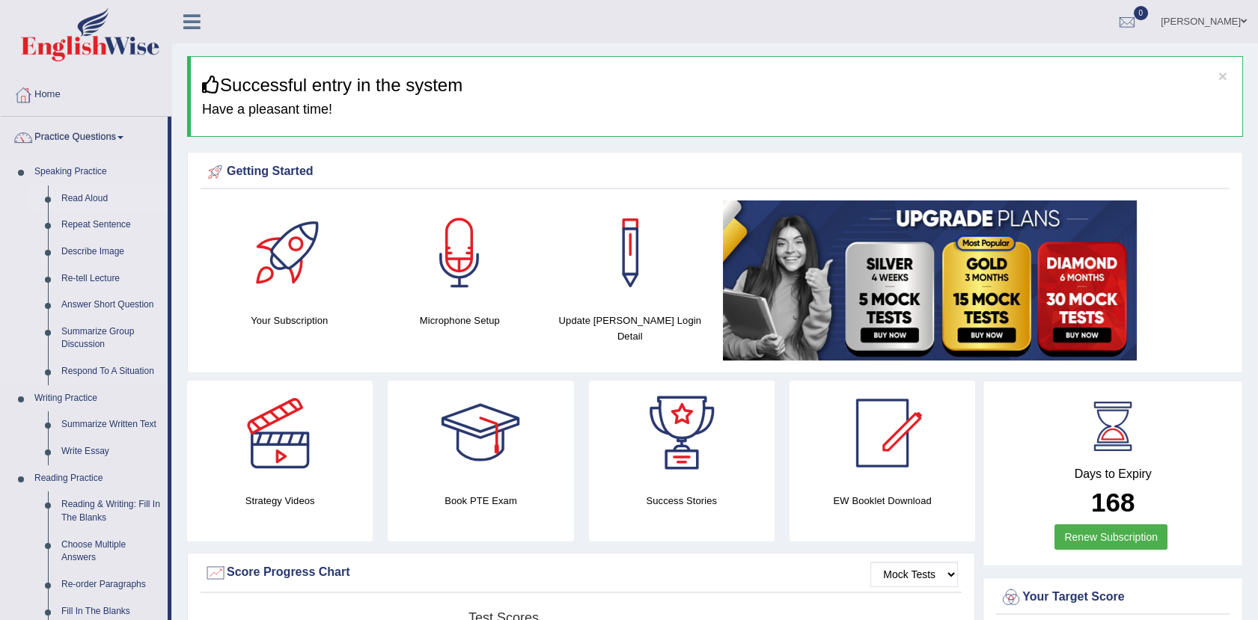 Image resolution: width=1258 pixels, height=620 pixels. I want to click on a: Respond To A Situation, so click(111, 372).